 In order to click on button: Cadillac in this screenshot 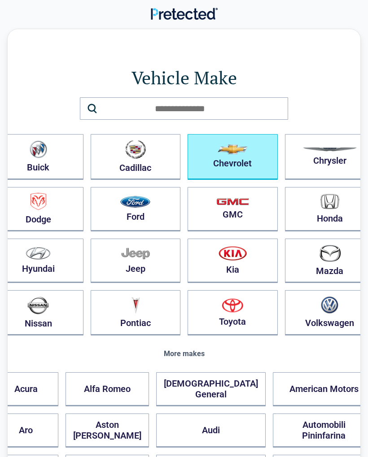, I will do `click(135, 157)`.